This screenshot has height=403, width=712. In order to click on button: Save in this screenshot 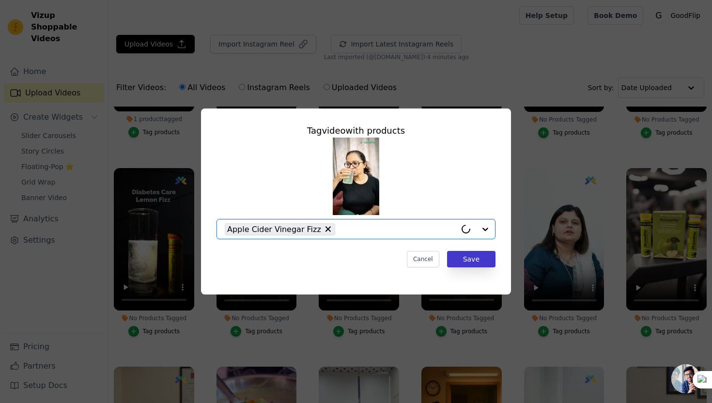, I will do `click(471, 259)`.